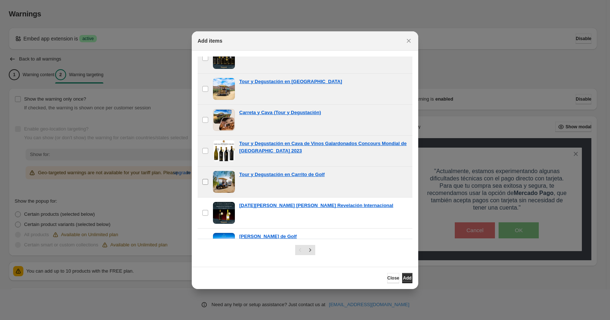 This screenshot has height=320, width=610. Describe the element at coordinates (210, 41) in the screenshot. I see `h2: Add items` at that location.